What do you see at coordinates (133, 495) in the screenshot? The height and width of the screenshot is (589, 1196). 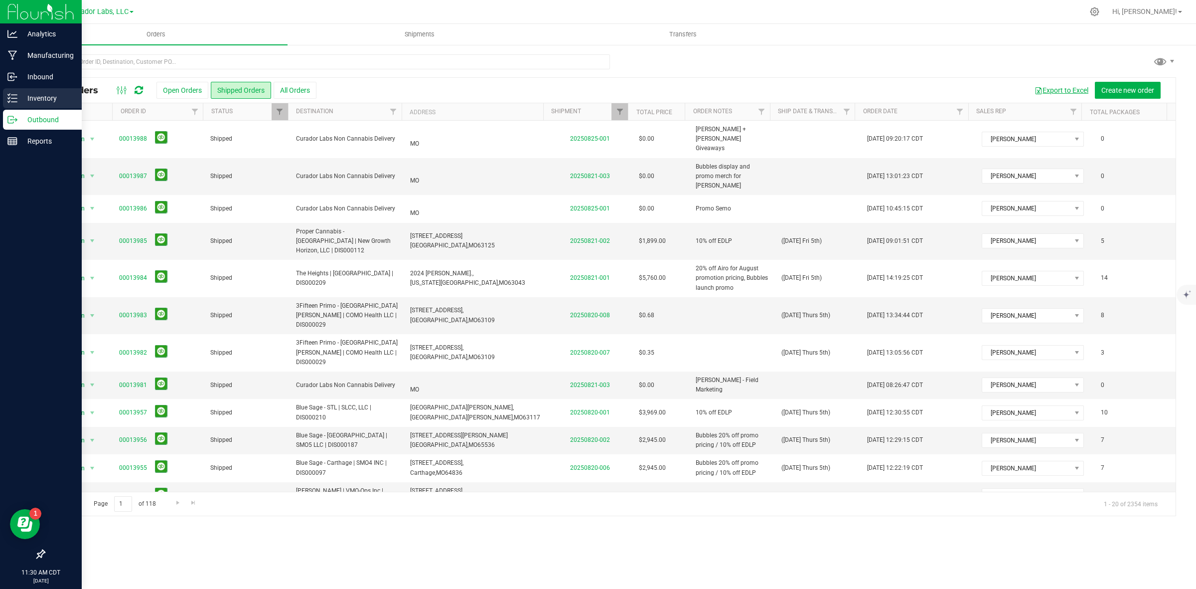 I see `a: 00013954` at bounding box center [133, 495].